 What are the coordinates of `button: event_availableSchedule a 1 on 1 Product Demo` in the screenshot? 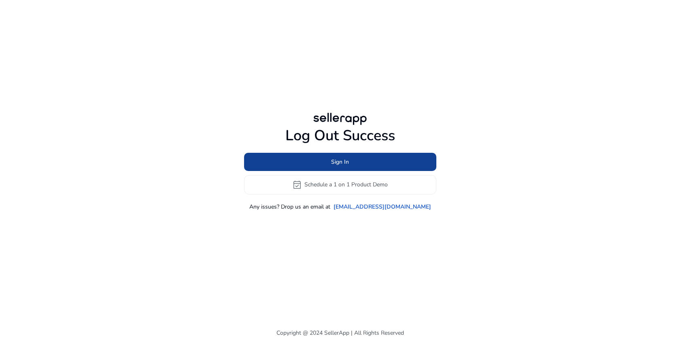 It's located at (340, 185).